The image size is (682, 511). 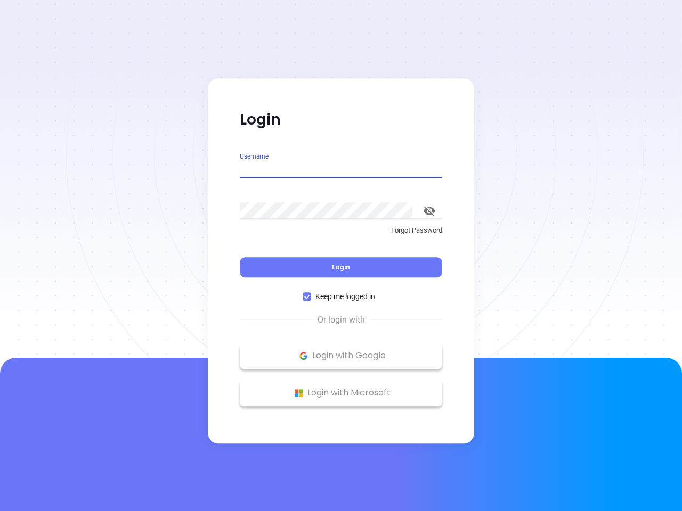 I want to click on img: Microsoft Logo, so click(x=298, y=393).